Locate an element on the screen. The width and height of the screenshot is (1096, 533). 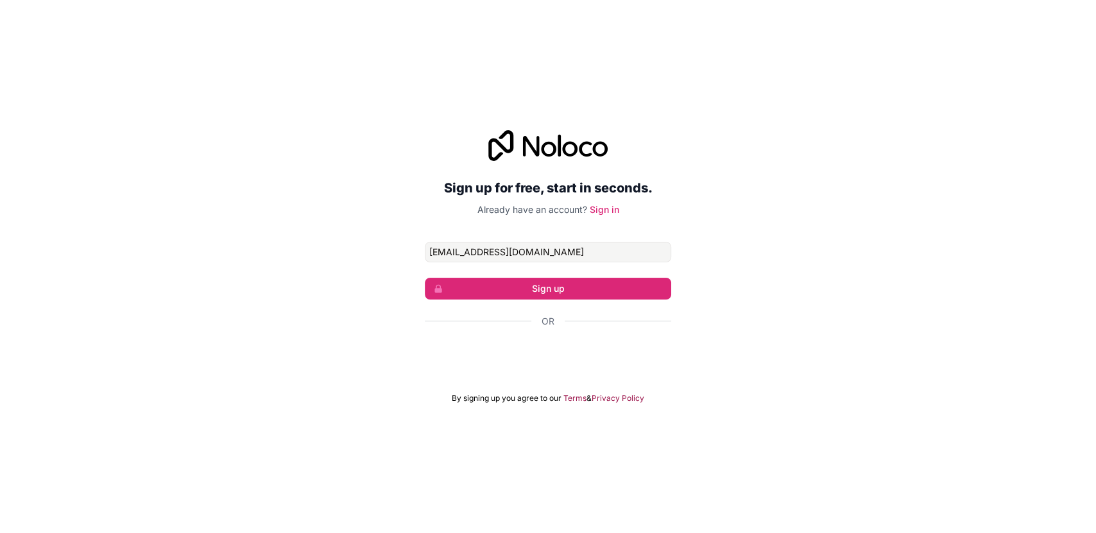
button: Sign up is located at coordinates (548, 289).